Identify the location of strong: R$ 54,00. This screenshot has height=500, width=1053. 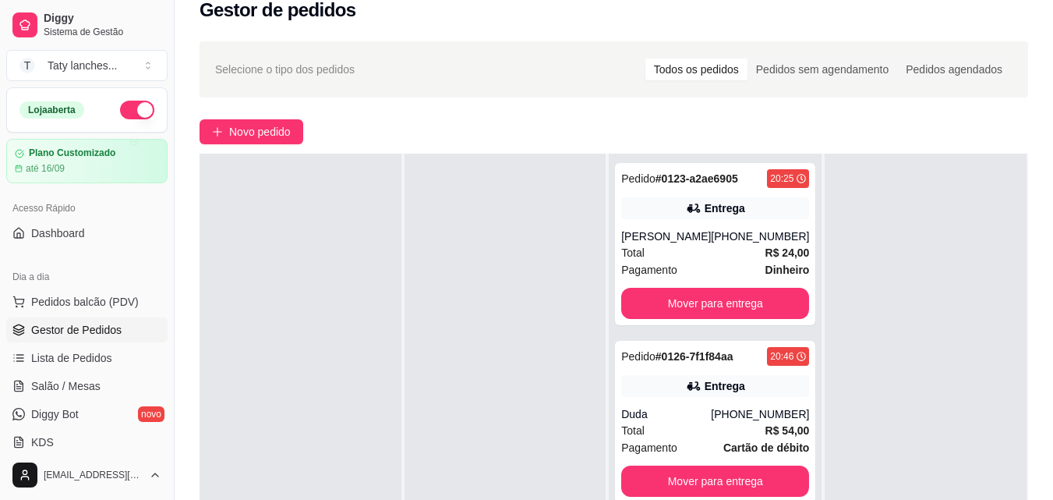
(787, 430).